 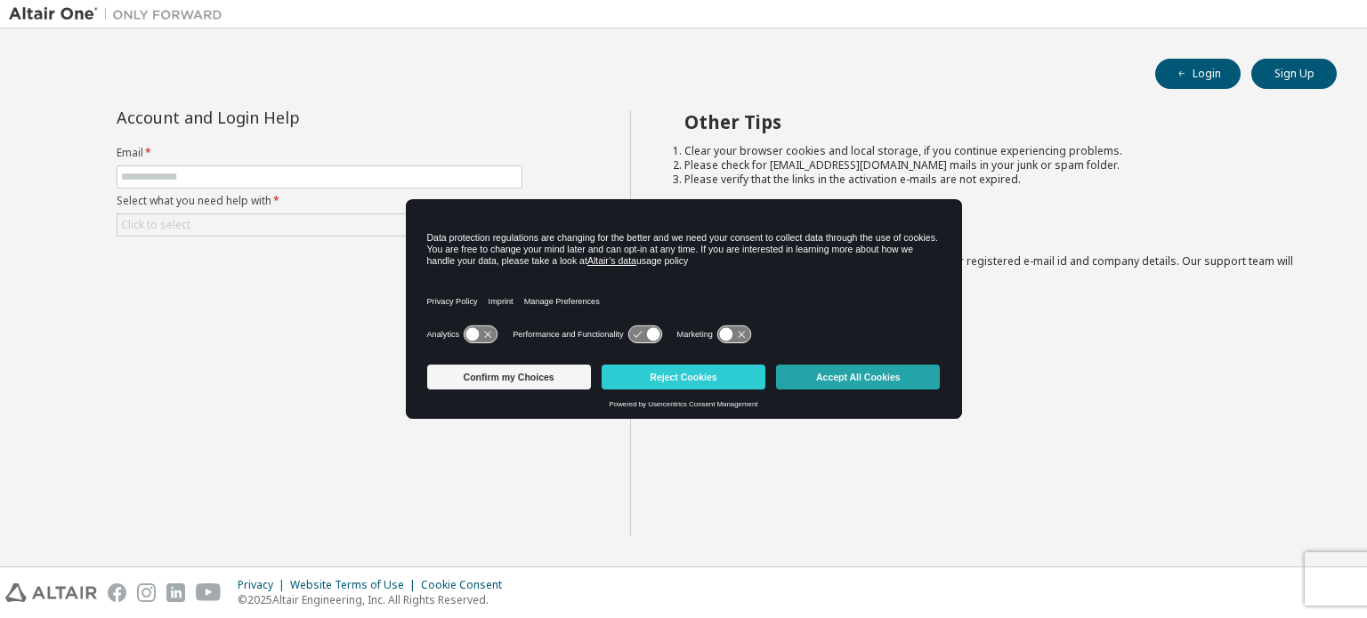 I want to click on span: with a brief description of the problem, your registered e-mail id and company details. Our suppo..., so click(x=989, y=268).